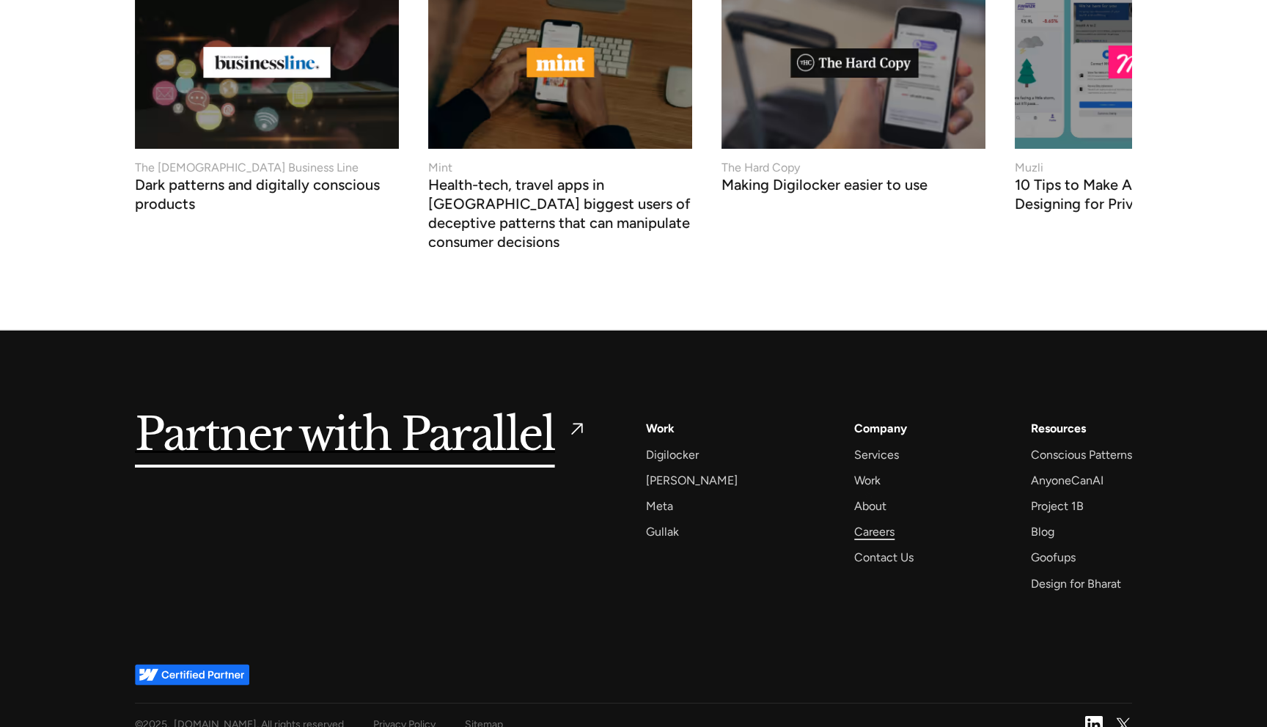  Describe the element at coordinates (1057, 506) in the screenshot. I see `div: Project 1B` at that location.